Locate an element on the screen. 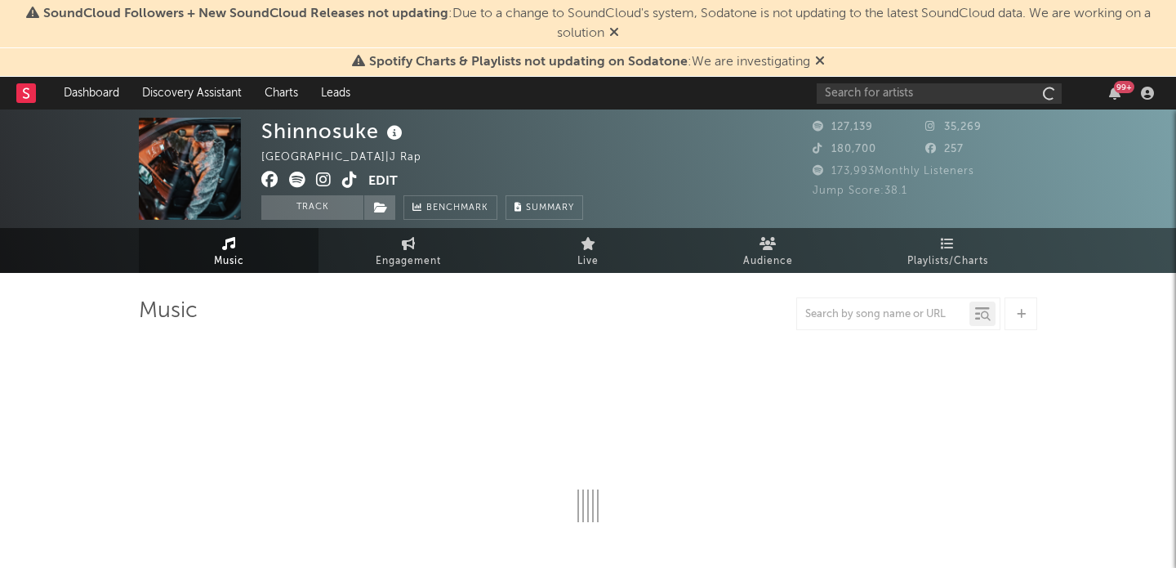 The image size is (1176, 568). a: Live is located at coordinates (588, 250).